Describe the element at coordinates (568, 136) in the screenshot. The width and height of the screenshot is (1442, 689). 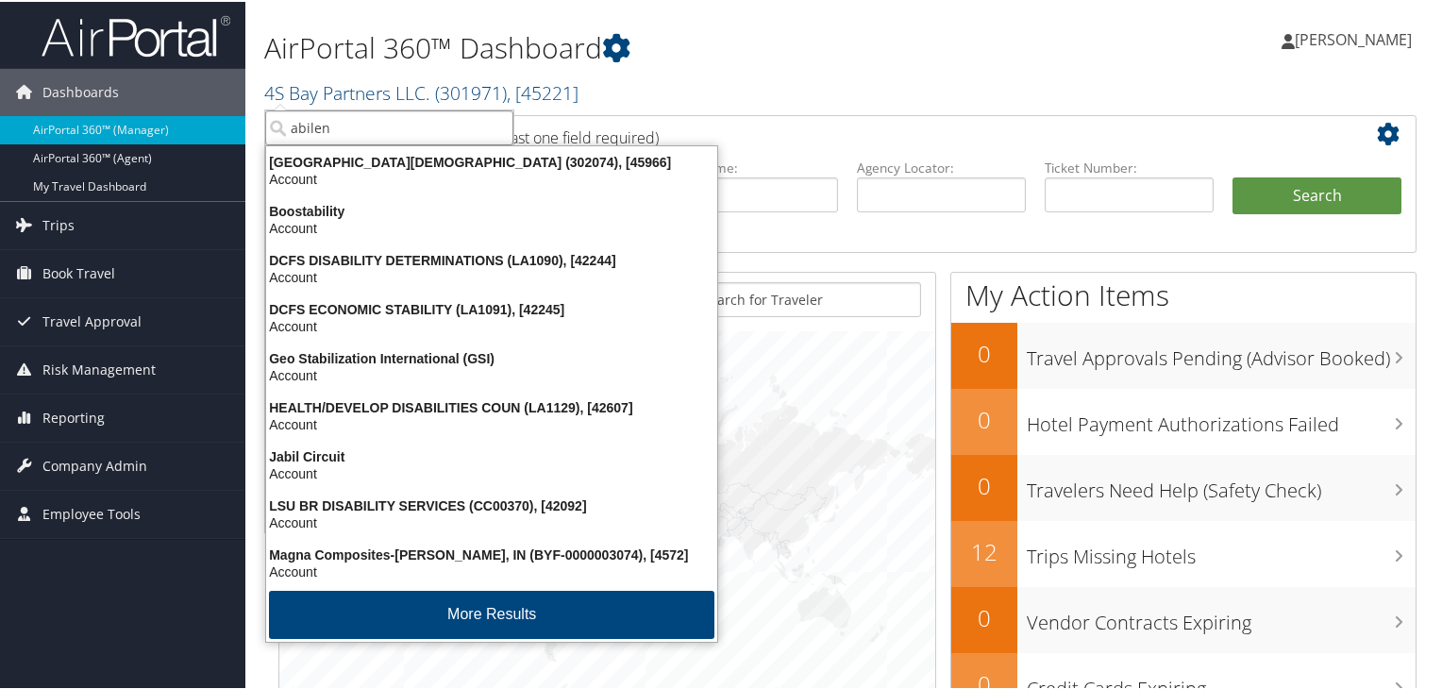
I see `span: (at least one field required)` at that location.